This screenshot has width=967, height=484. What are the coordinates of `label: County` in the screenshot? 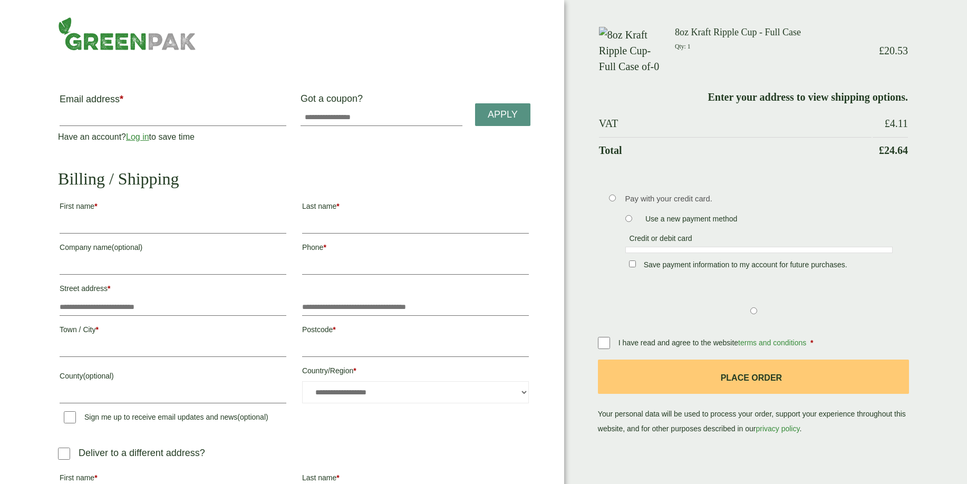 It's located at (173, 378).